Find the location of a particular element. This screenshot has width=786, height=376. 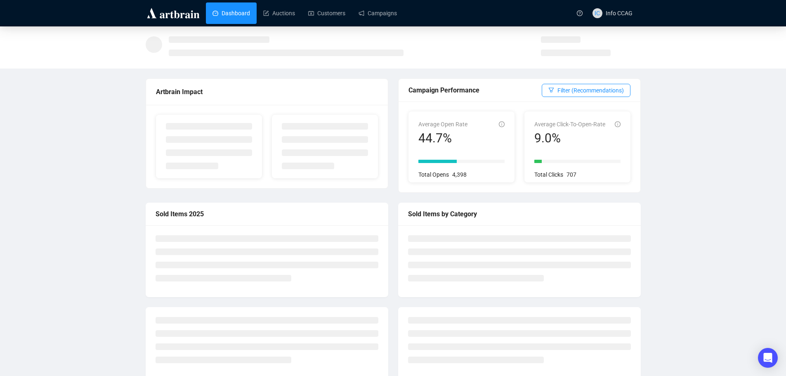

div: Artbrain Impact is located at coordinates (267, 92).